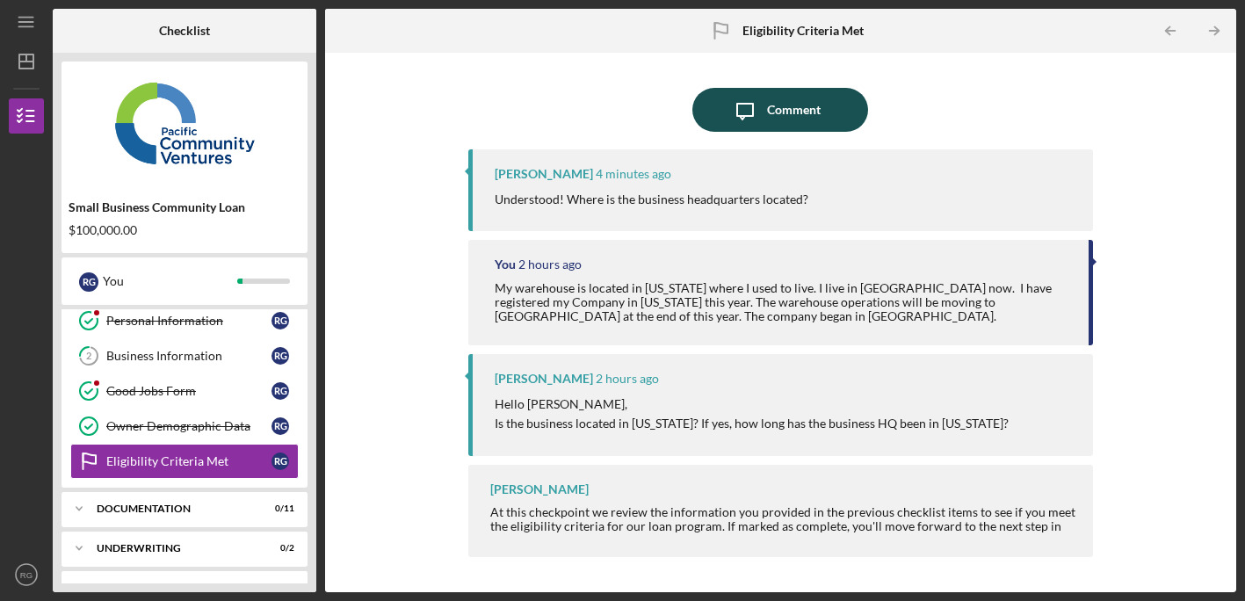 The width and height of the screenshot is (1245, 601). What do you see at coordinates (803, 31) in the screenshot?
I see `b: Eligibility Criteria Met` at bounding box center [803, 31].